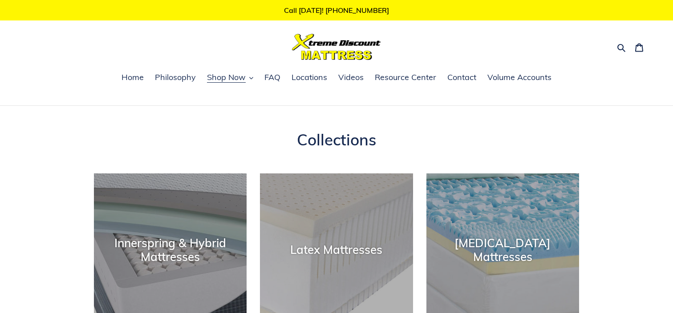 This screenshot has height=313, width=673. What do you see at coordinates (337, 140) in the screenshot?
I see `h1: Collections` at bounding box center [337, 140].